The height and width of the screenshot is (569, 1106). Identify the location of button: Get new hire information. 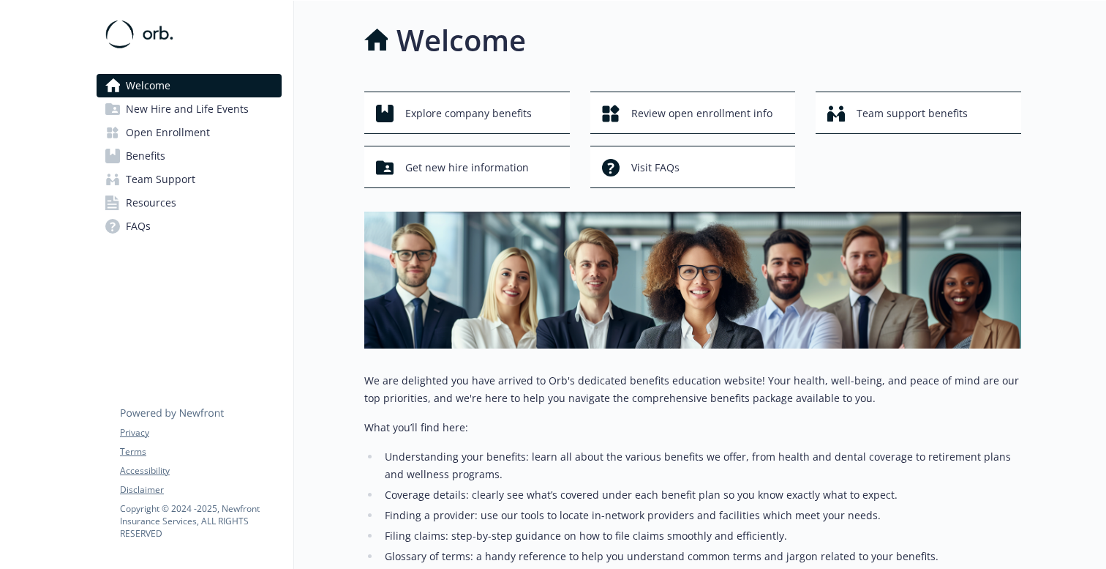
(467, 167).